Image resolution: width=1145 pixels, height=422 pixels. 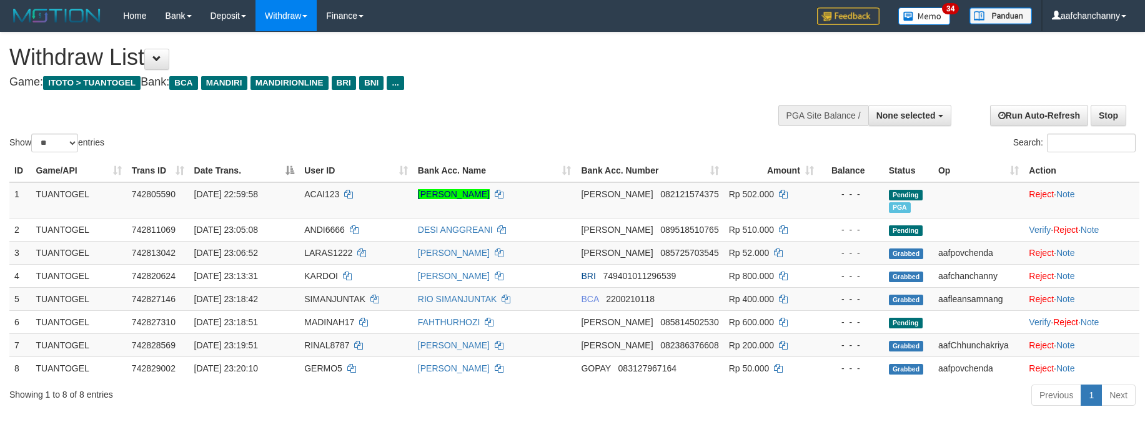 What do you see at coordinates (1118, 395) in the screenshot?
I see `a: Next` at bounding box center [1118, 395].